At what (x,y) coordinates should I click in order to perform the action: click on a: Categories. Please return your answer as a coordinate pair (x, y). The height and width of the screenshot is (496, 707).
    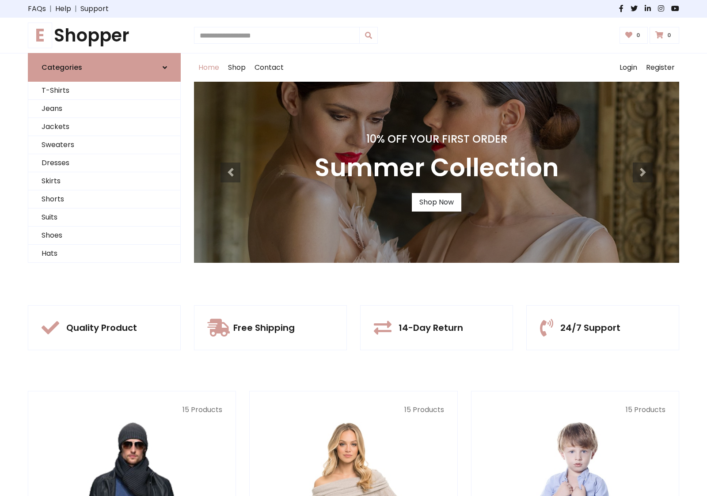
    Looking at the image, I should click on (104, 67).